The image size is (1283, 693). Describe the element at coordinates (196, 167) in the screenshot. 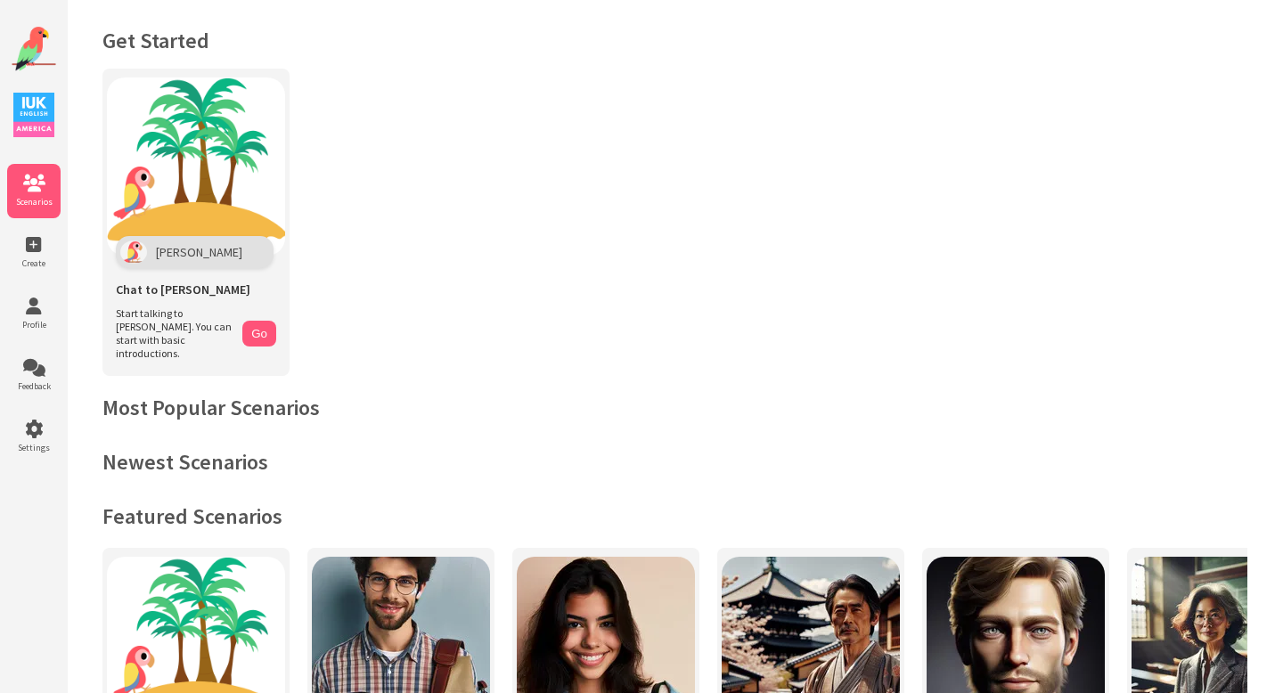

I see `img: Chat with Polly` at that location.